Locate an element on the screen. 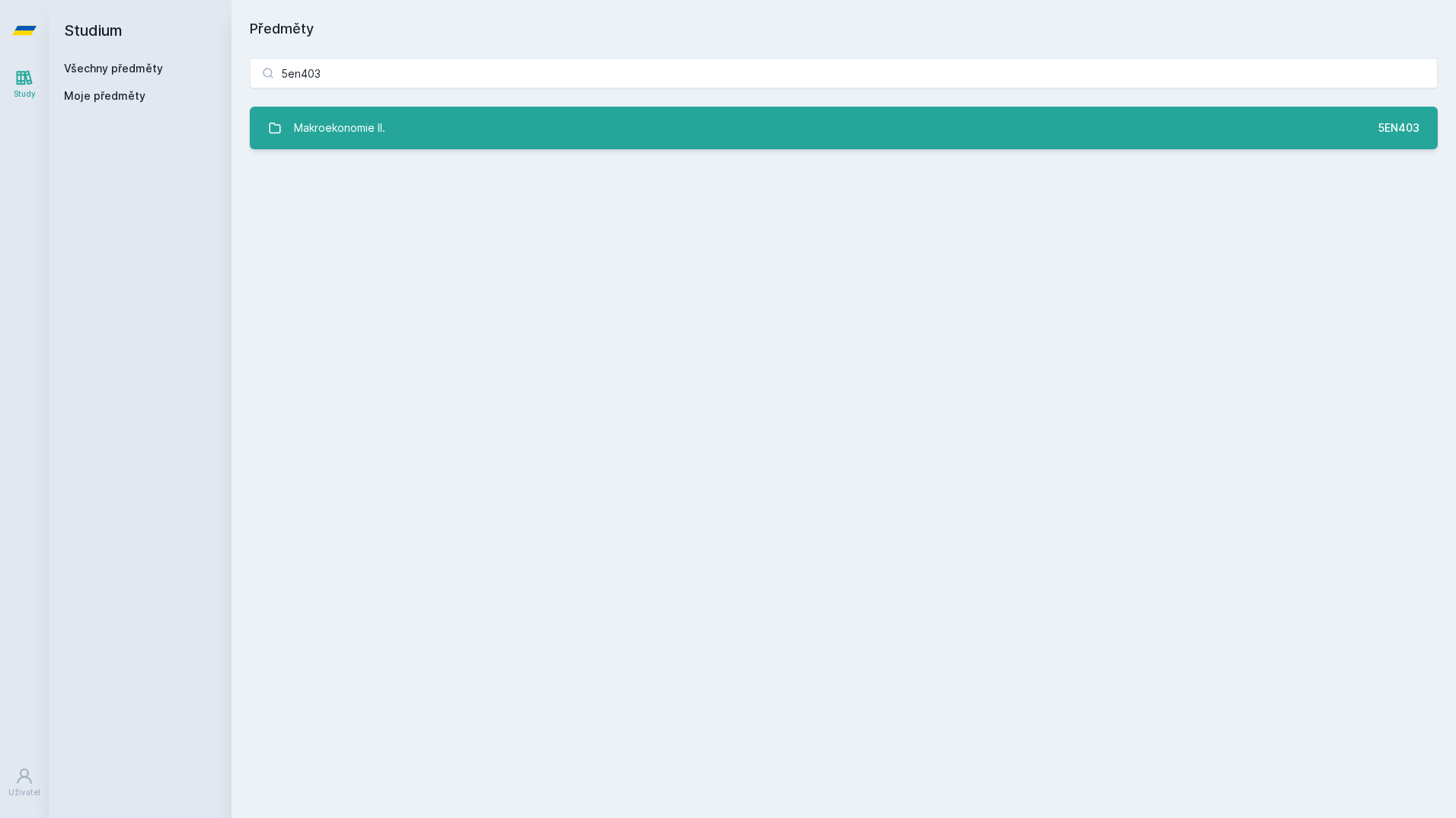  a: Uživatel is located at coordinates (25, 782).